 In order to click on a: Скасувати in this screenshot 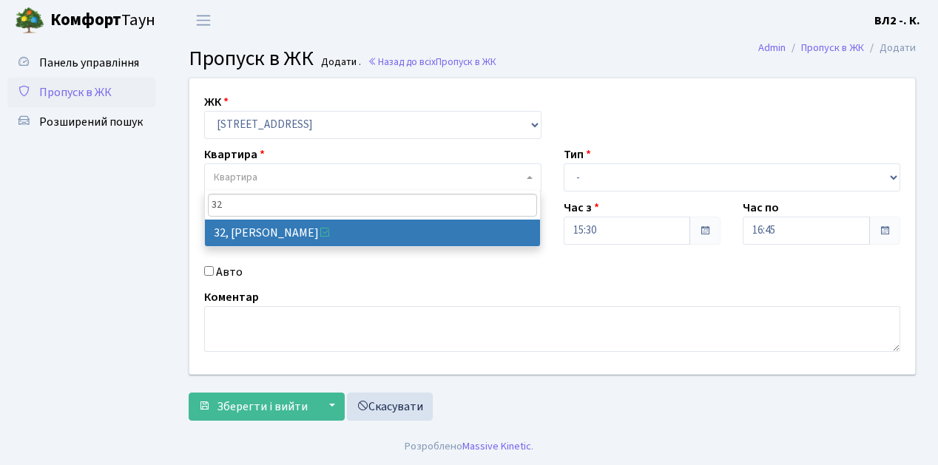, I will do `click(390, 407)`.